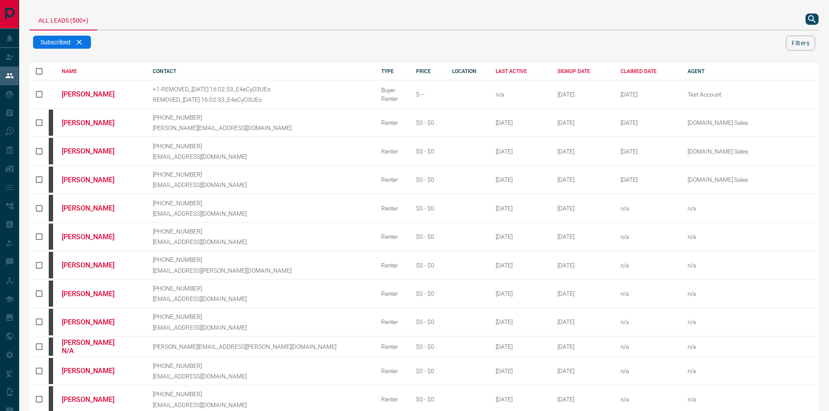 This screenshot has width=829, height=411. Describe the element at coordinates (520, 71) in the screenshot. I see `div: LAST ACTIVE` at that location.